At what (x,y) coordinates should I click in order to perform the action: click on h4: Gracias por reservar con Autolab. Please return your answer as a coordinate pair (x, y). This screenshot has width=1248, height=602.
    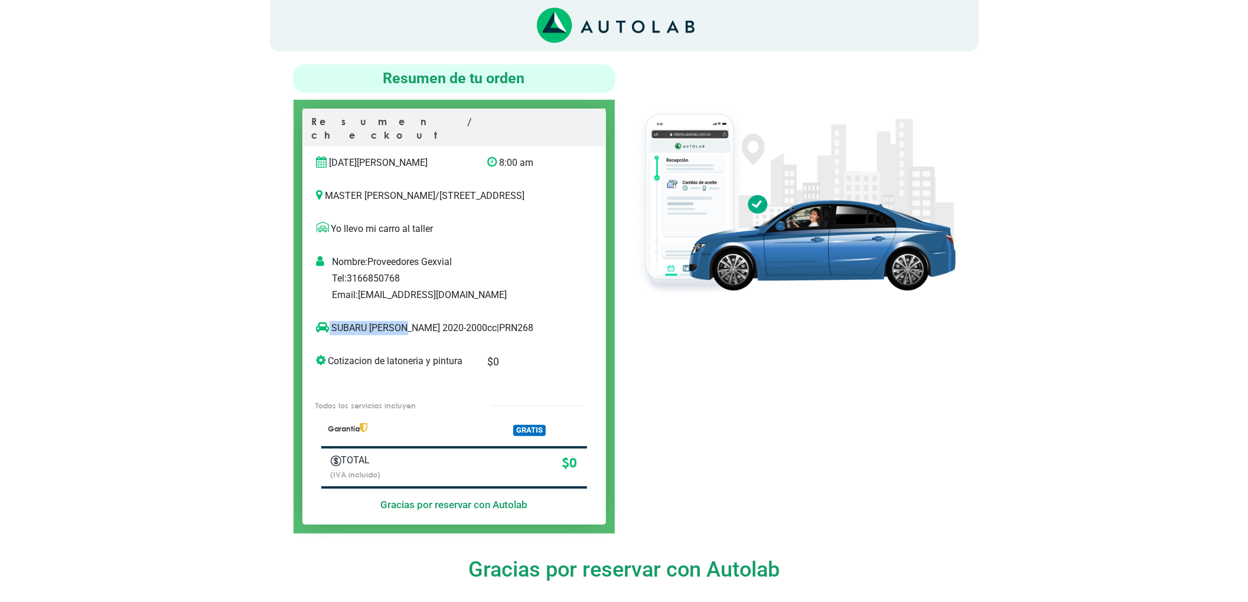
    Looking at the image, I should click on (624, 570).